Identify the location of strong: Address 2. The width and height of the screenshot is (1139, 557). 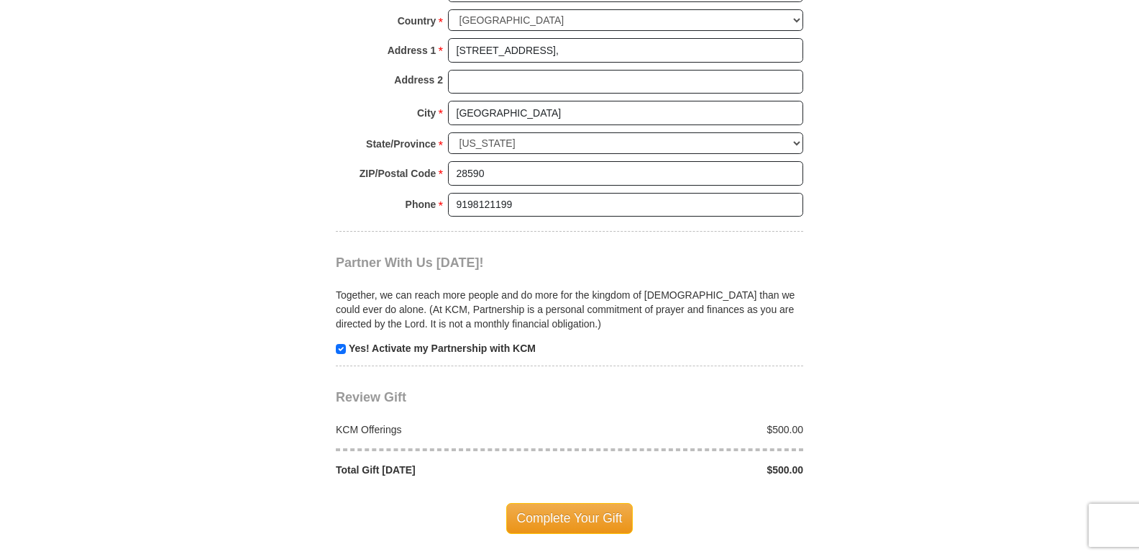
(419, 80).